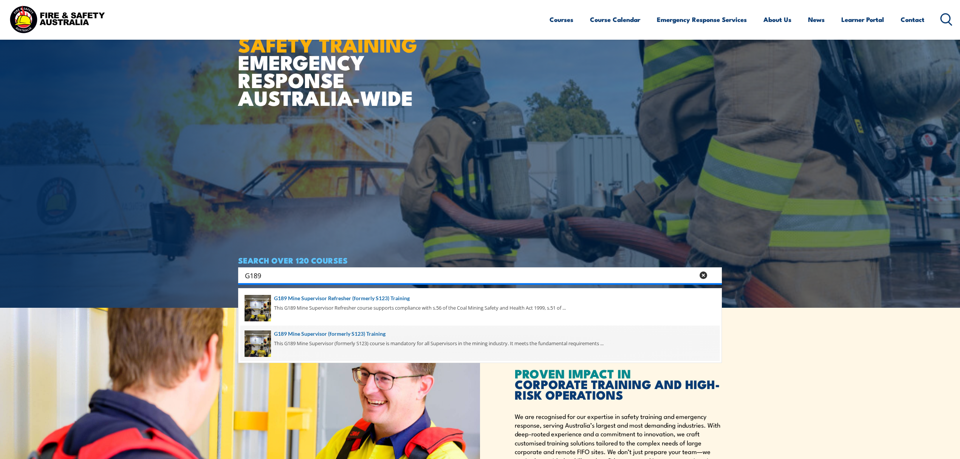 The height and width of the screenshot is (459, 960). Describe the element at coordinates (471, 275) in the screenshot. I see `form: Search form` at that location.